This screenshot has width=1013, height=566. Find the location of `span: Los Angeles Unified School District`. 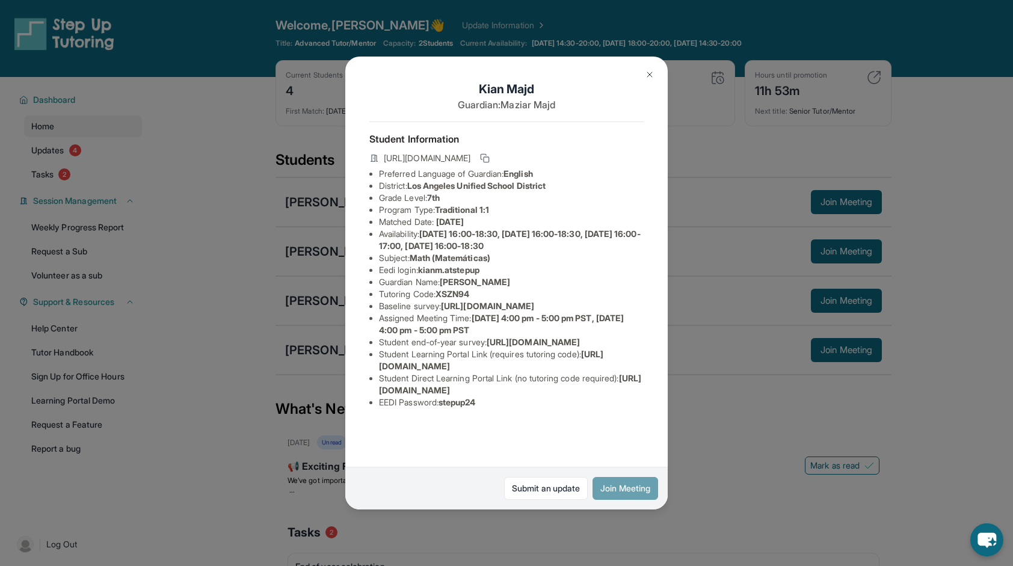

span: Los Angeles Unified School District is located at coordinates (476, 185).